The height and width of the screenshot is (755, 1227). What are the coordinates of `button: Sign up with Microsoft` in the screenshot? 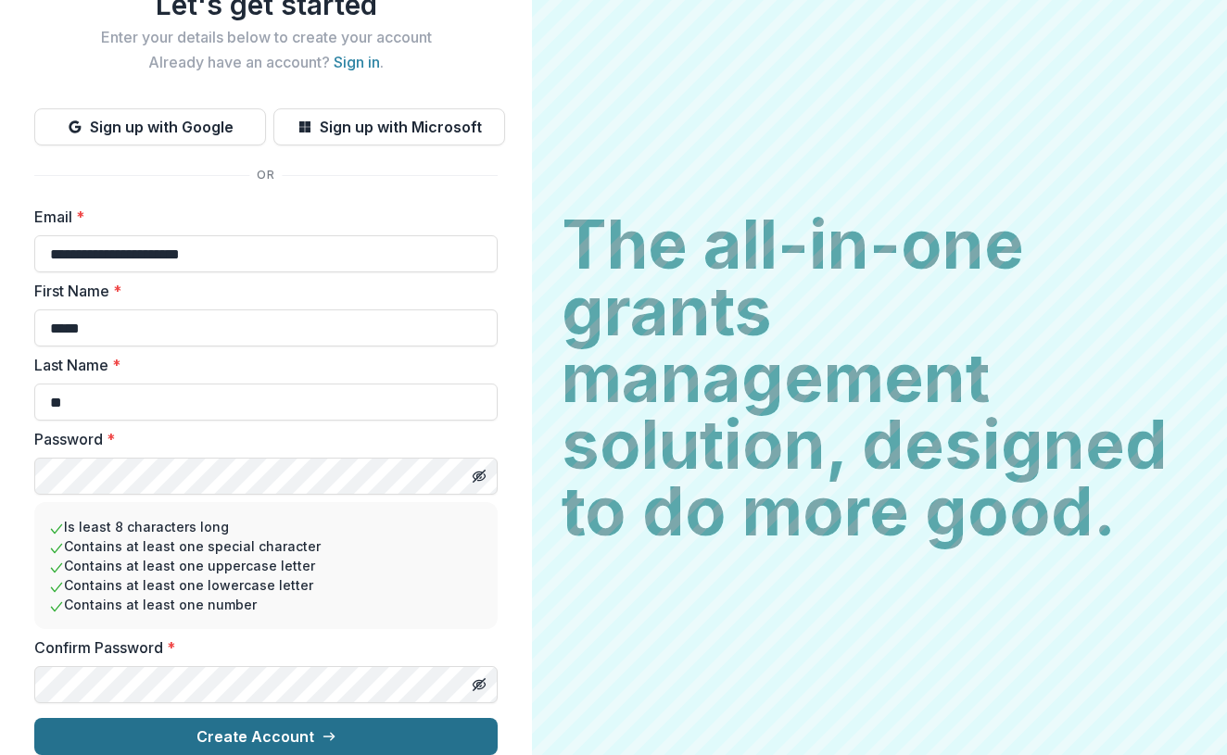 It's located at (389, 127).